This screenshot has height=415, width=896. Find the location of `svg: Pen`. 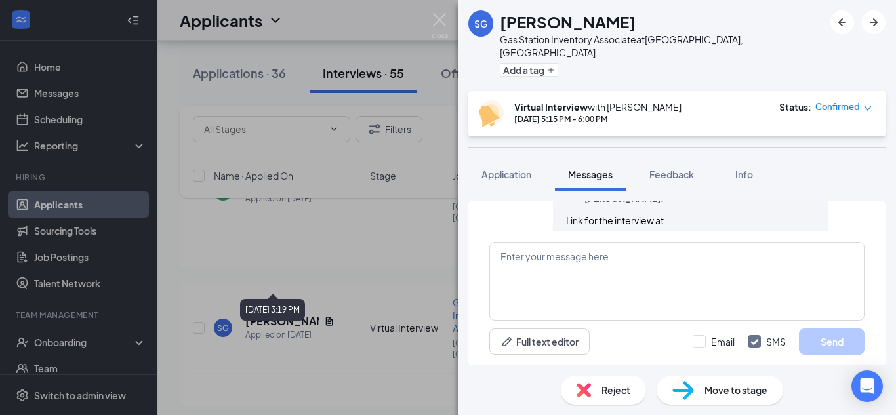

svg: Pen is located at coordinates (507, 342).